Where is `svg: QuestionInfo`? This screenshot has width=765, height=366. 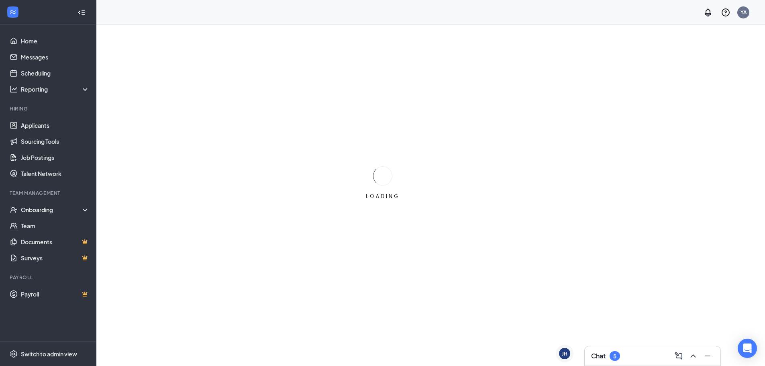 svg: QuestionInfo is located at coordinates (726, 12).